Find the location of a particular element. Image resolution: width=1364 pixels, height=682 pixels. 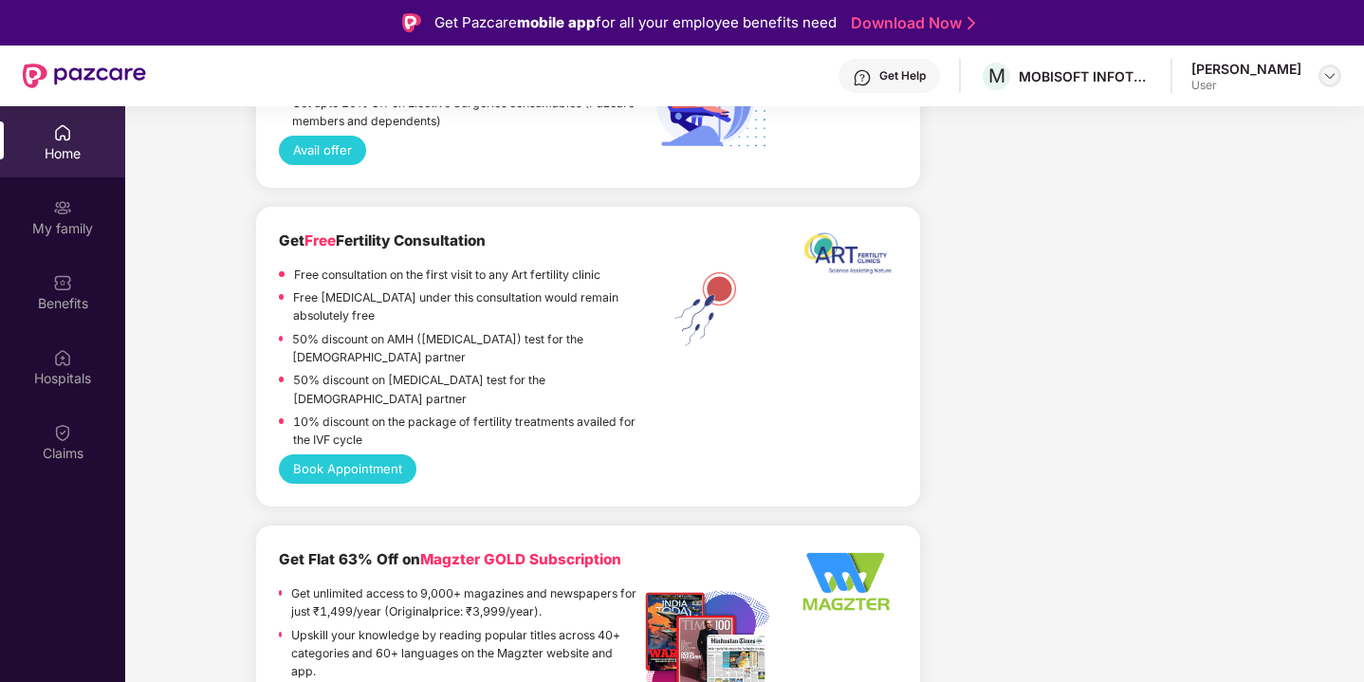

a: Download Now is located at coordinates (909, 23).